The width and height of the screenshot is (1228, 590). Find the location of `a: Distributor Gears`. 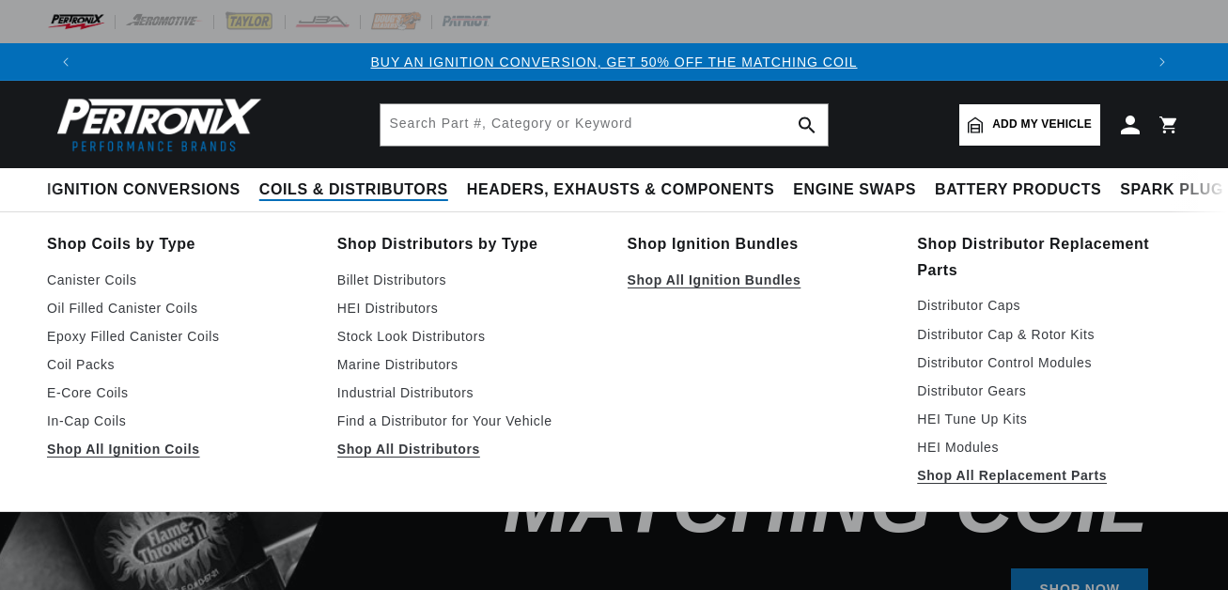

a: Distributor Gears is located at coordinates (1049, 391).